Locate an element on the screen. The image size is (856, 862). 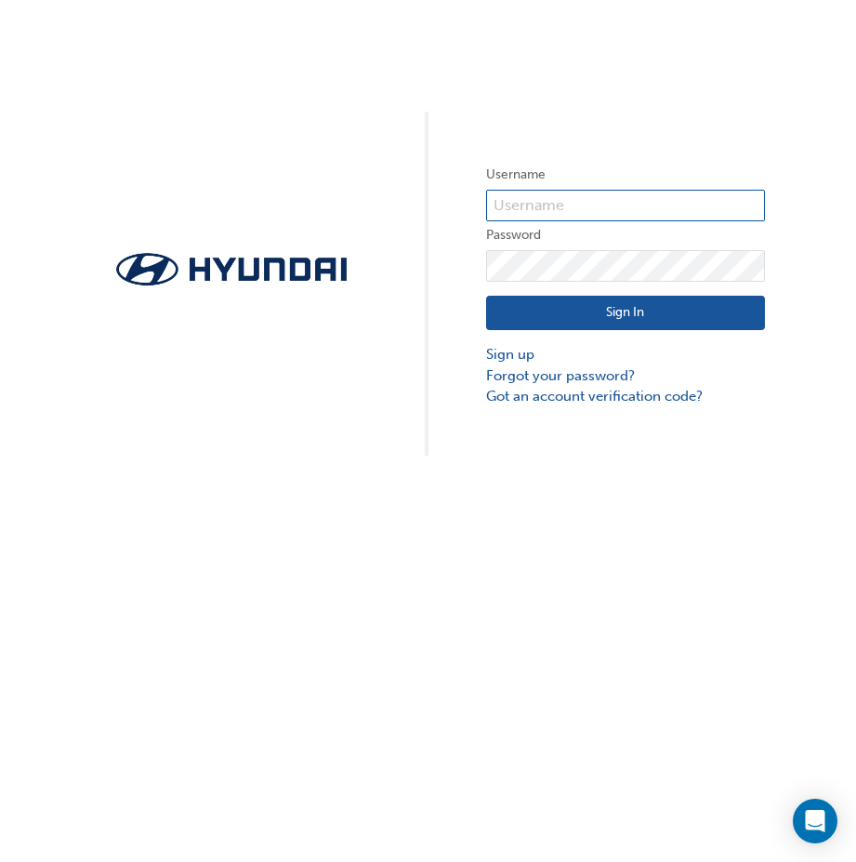
label: Username is located at coordinates (626, 175).